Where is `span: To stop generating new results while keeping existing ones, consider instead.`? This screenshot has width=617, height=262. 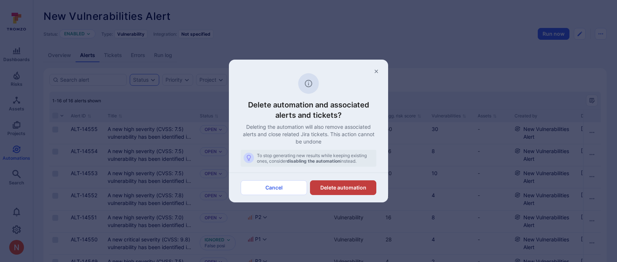 span: To stop generating new results while keeping existing ones, consider instead. is located at coordinates (315, 158).